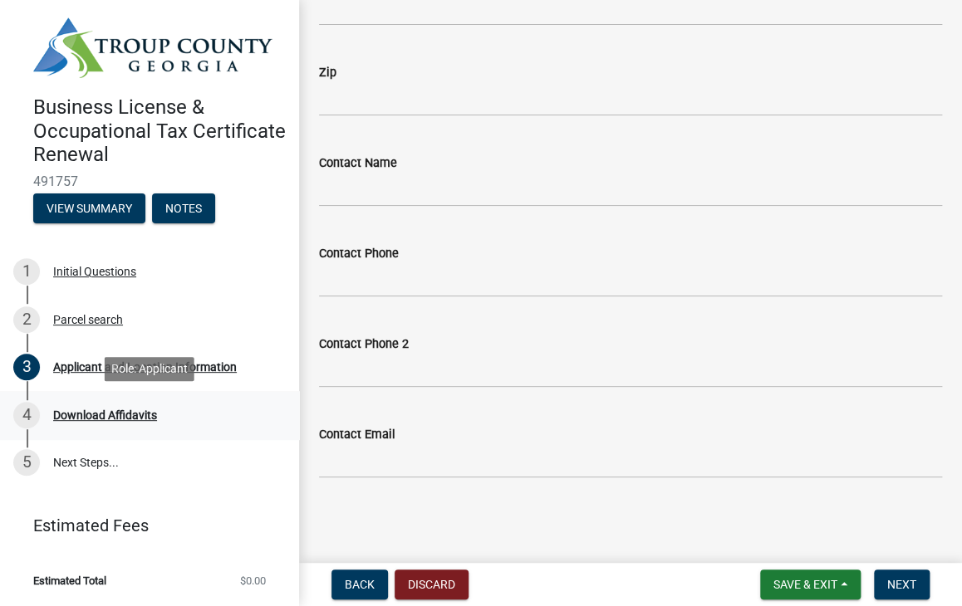 Image resolution: width=962 pixels, height=606 pixels. What do you see at coordinates (184, 208) in the screenshot?
I see `button: Notes` at bounding box center [184, 208].